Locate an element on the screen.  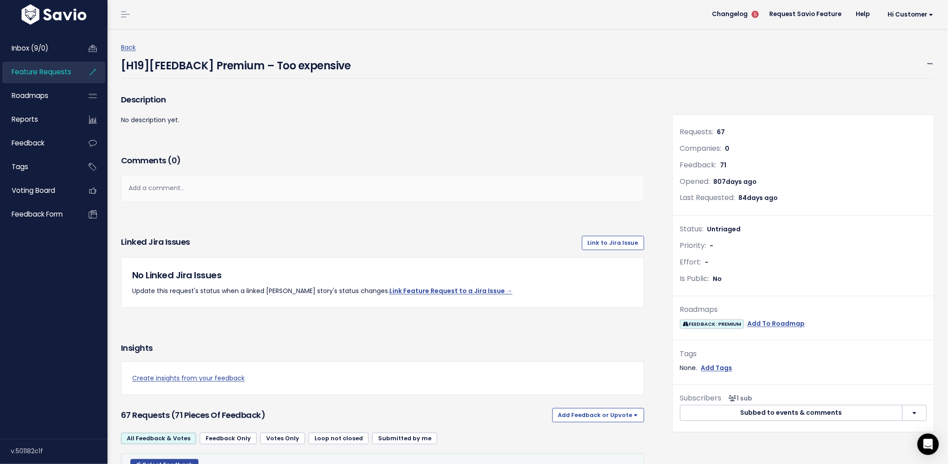
h3: 67 Requests (71 pieces of Feedback) is located at coordinates (335, 416).